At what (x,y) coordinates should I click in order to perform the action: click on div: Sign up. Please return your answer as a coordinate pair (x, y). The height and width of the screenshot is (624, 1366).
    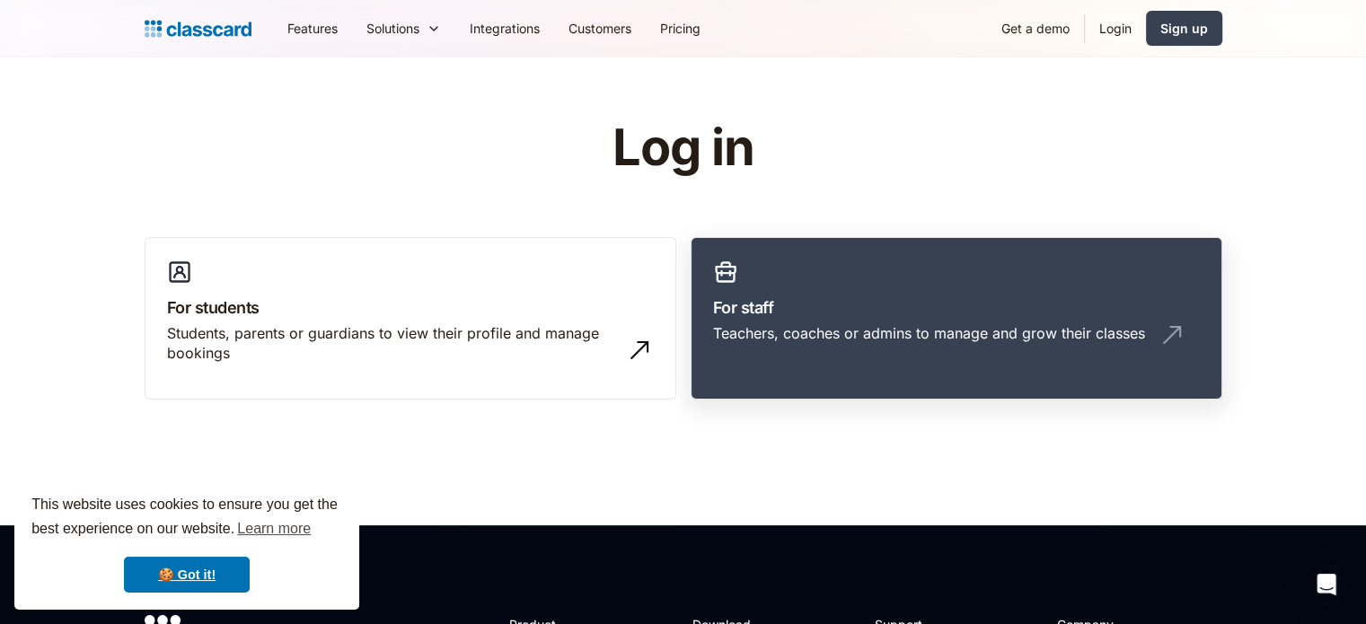
    Looking at the image, I should click on (1183, 28).